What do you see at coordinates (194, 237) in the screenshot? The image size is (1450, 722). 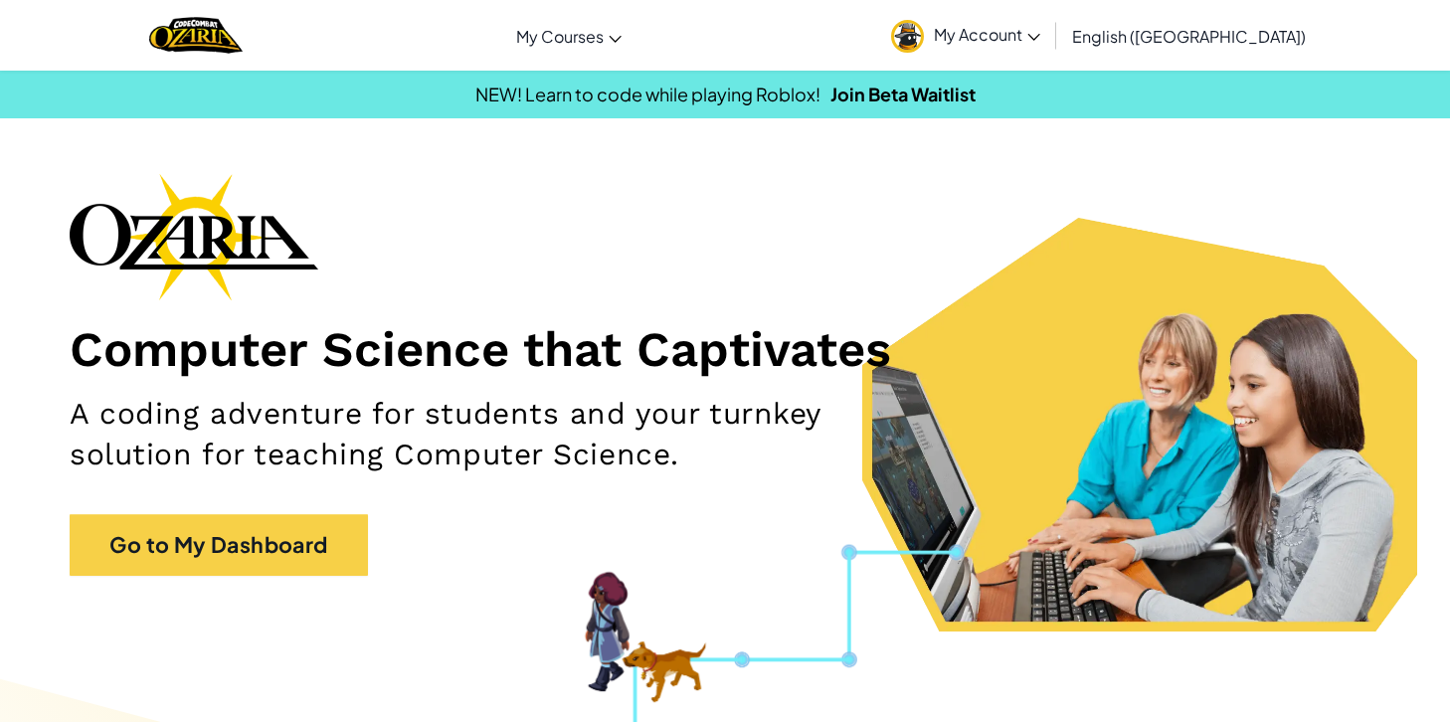 I see `img: Ozaria branding logo` at bounding box center [194, 237].